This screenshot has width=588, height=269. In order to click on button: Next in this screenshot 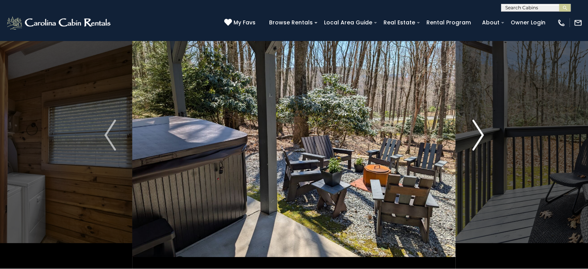, I will do `click(478, 135)`.